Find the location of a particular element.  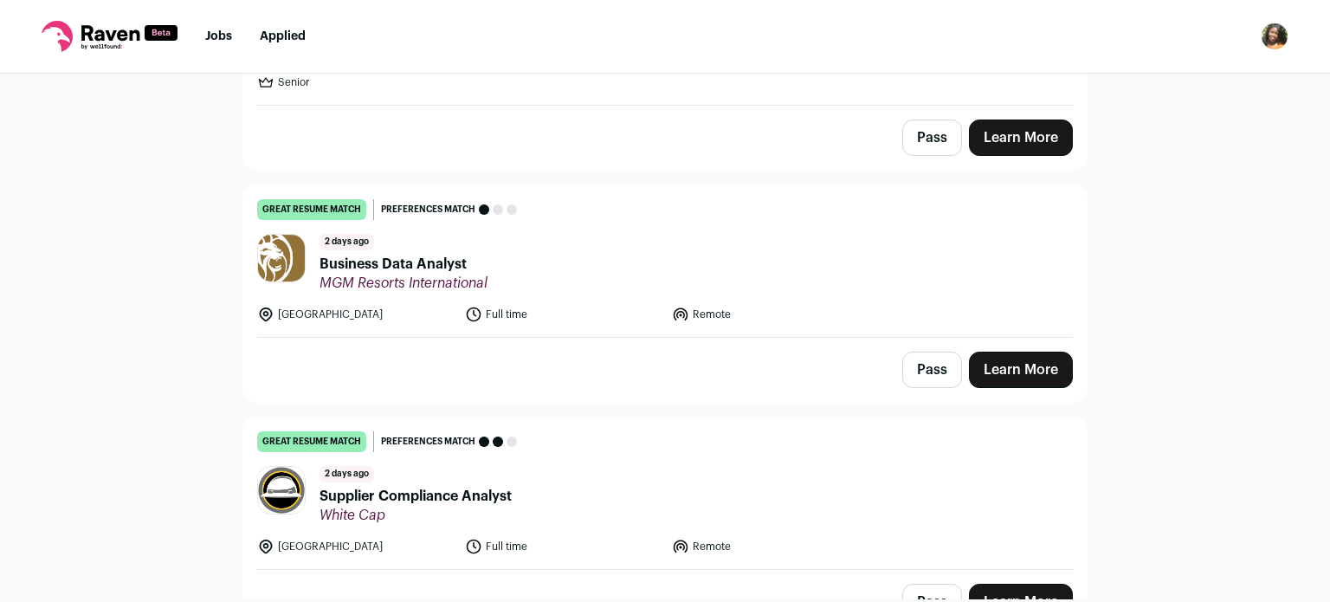

a: Applied is located at coordinates (282, 36).